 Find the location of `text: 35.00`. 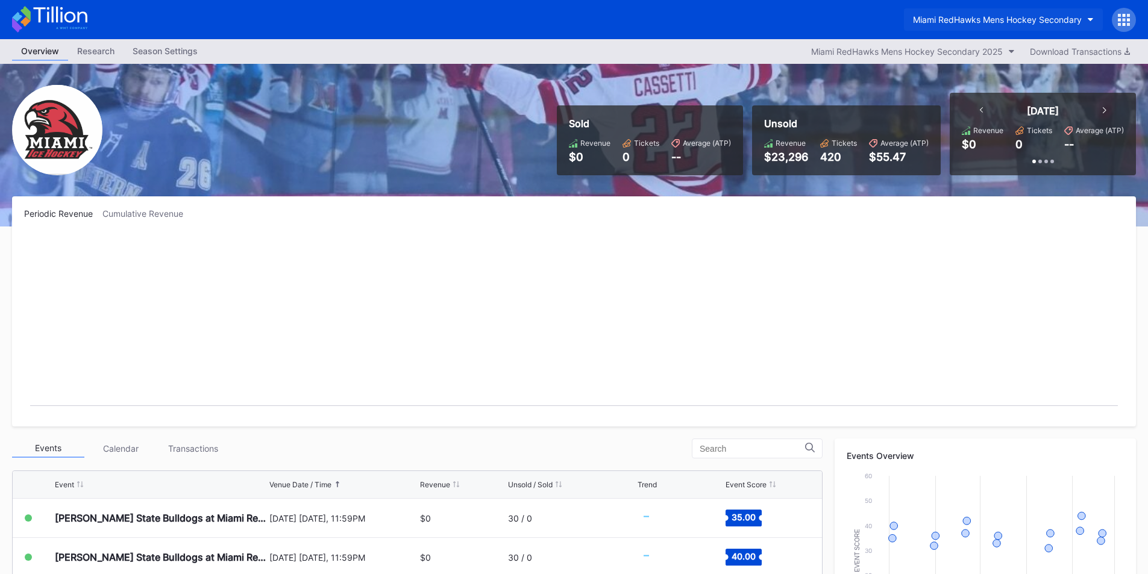

text: 35.00 is located at coordinates (743, 517).